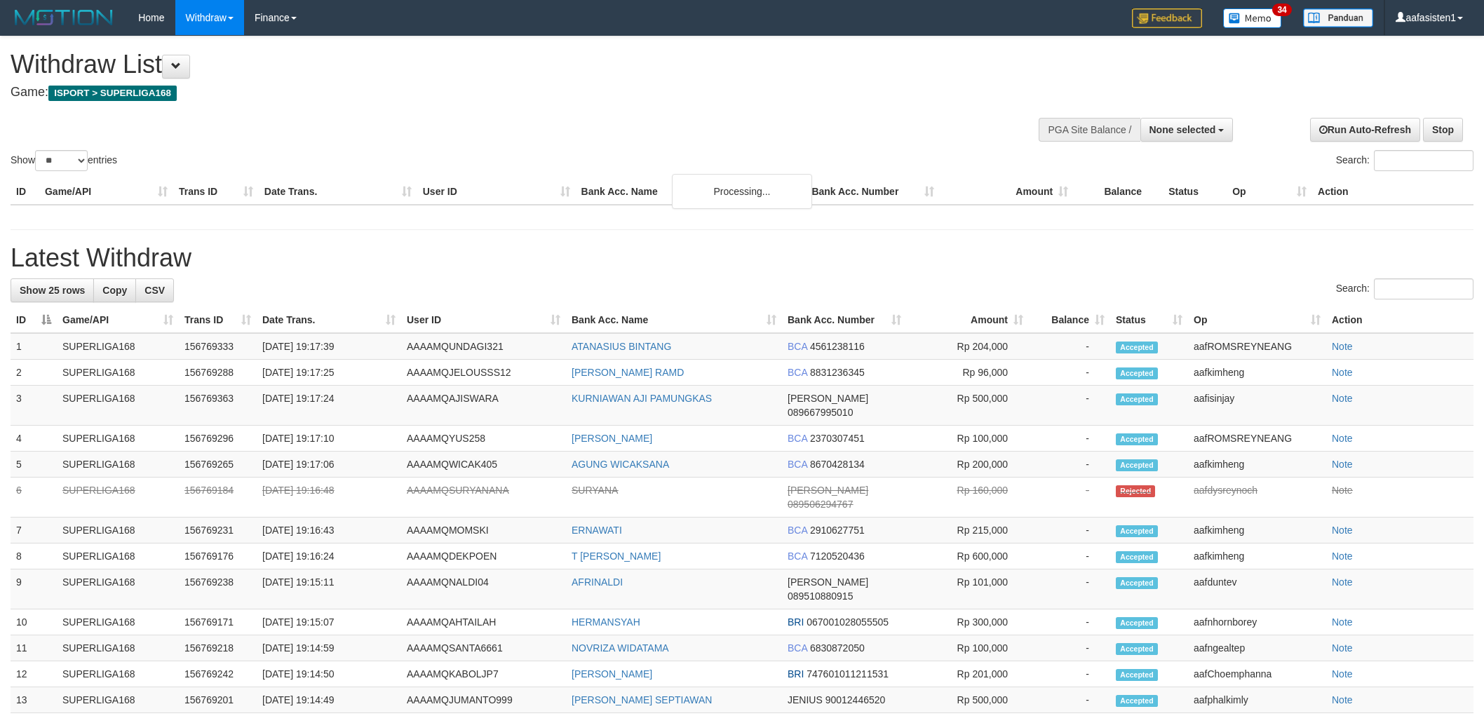  Describe the element at coordinates (34, 320) in the screenshot. I see `th: ID: activate to sort column descending` at that location.